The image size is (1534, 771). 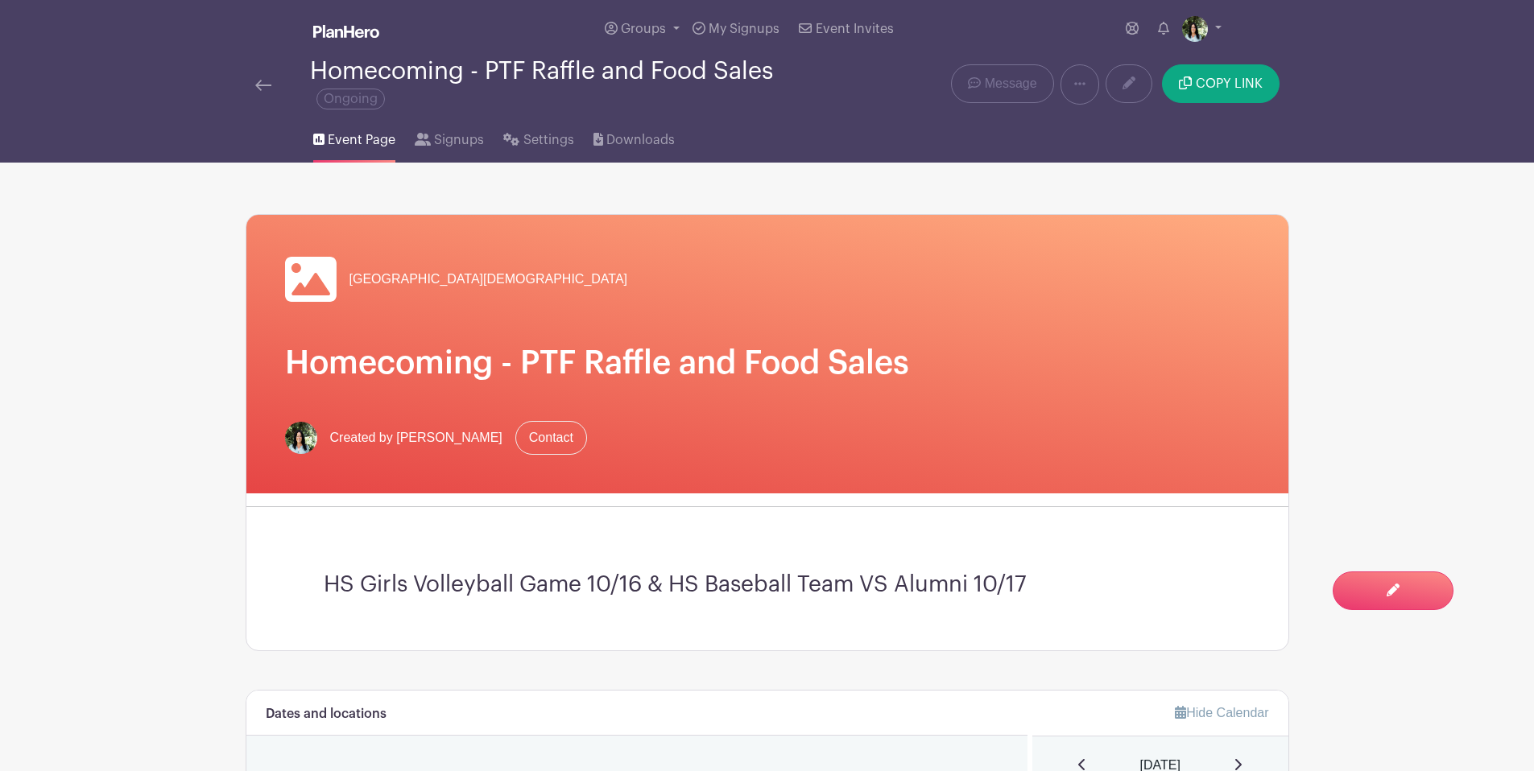 I want to click on img: logo_white-6c42ec7e38ccf1d336a20a19083b03d10ae64f83f12c07503d8b9e83406b4c7d.svg, so click(x=346, y=31).